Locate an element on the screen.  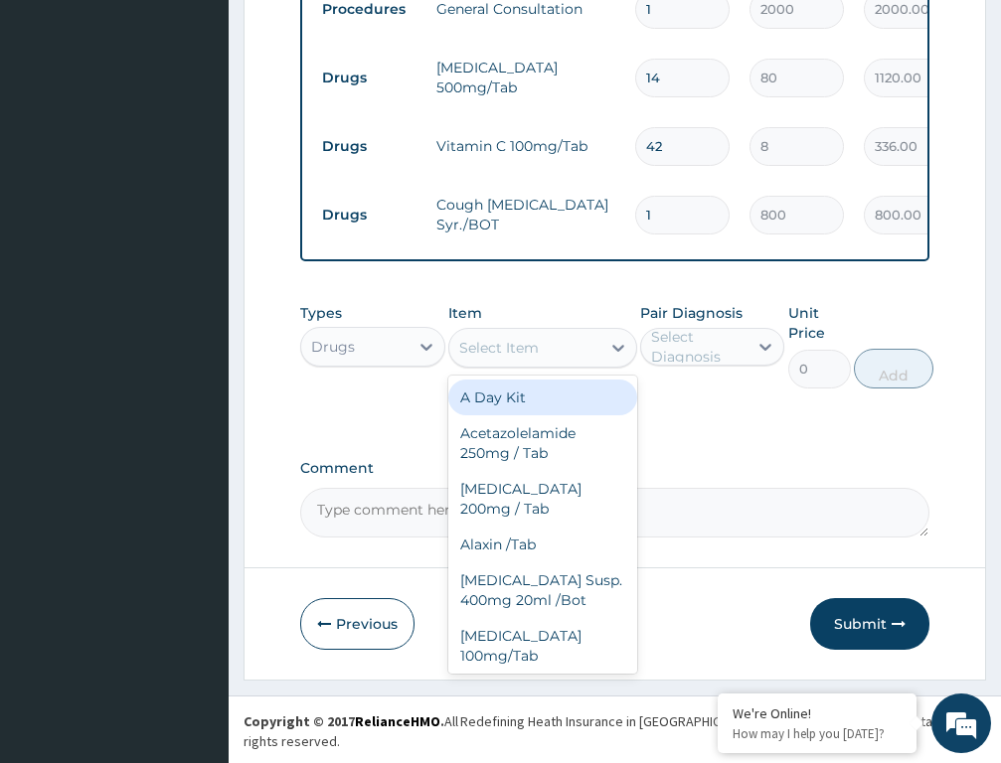
label: Types is located at coordinates (321, 313).